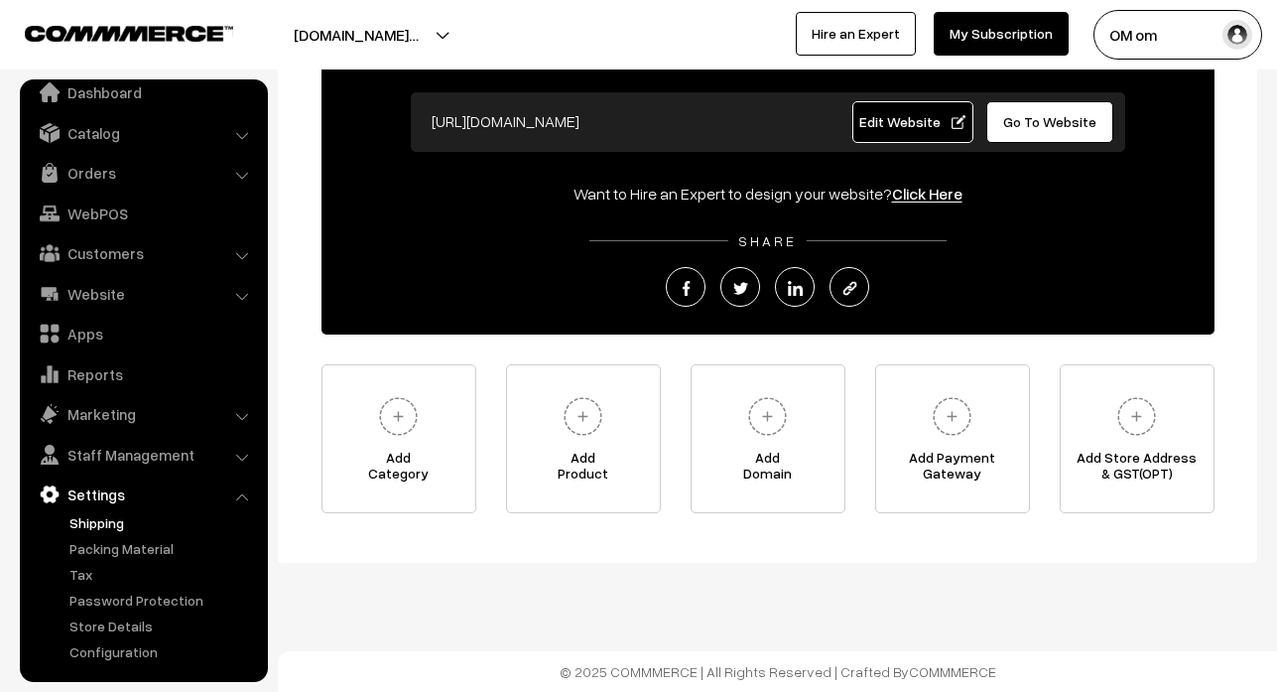  Describe the element at coordinates (143, 133) in the screenshot. I see `a: Catalog` at that location.